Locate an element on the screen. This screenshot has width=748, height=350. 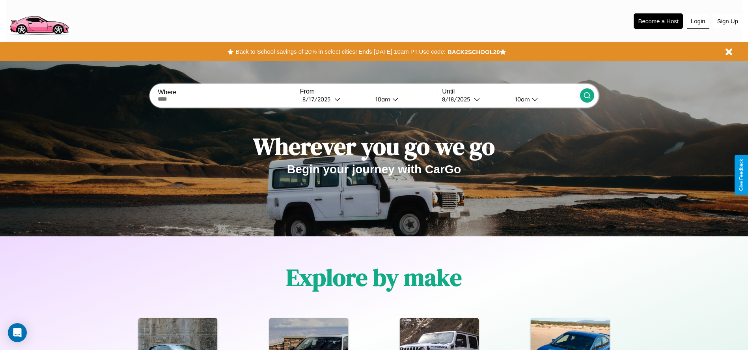
h1: Explore by make is located at coordinates (374, 277).